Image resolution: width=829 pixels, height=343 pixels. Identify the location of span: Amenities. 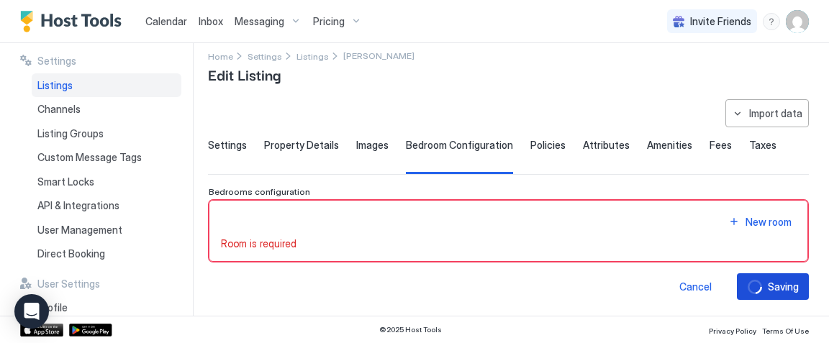
(670, 145).